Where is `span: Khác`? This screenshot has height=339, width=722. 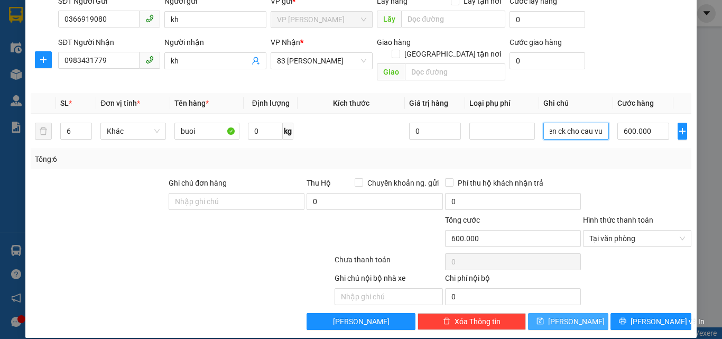
span: Khác is located at coordinates (133, 131).